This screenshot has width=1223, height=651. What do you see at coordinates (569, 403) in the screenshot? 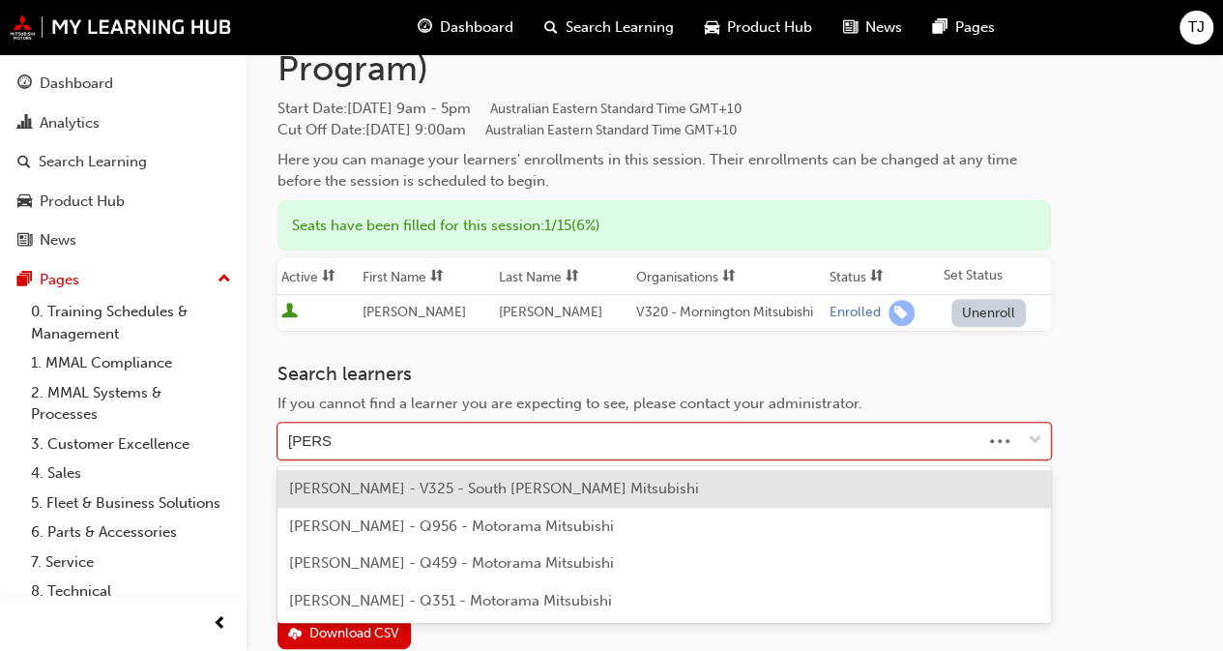
I see `span: If you cannot find a learner you are expecting to see, please contact your administrator.` at bounding box center [569, 403].